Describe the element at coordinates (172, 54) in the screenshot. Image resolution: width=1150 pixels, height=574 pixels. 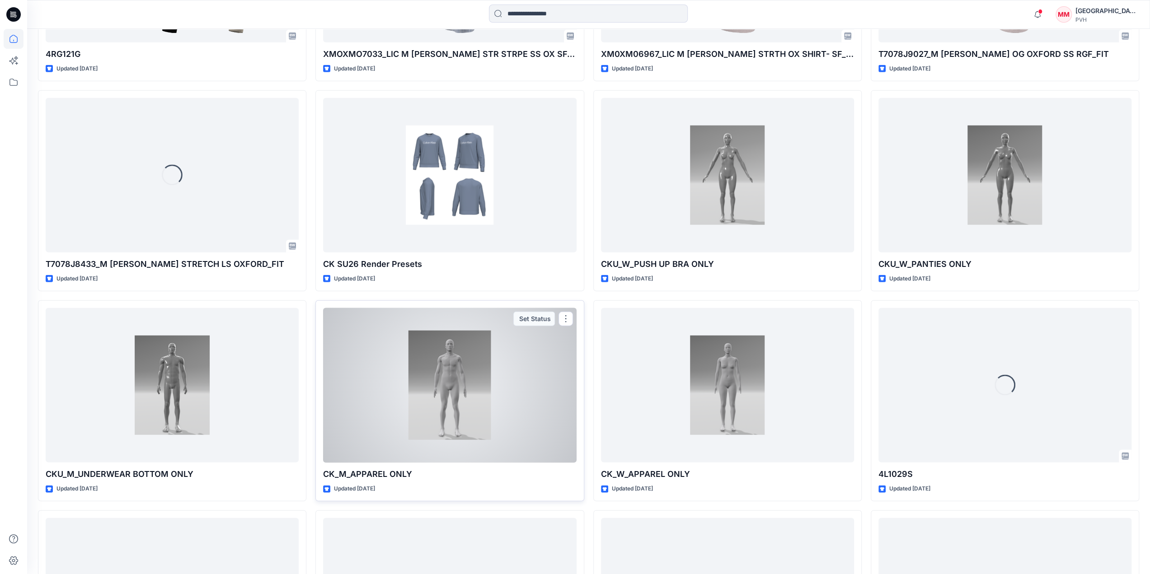
I see `p: 4RG121G` at that location.